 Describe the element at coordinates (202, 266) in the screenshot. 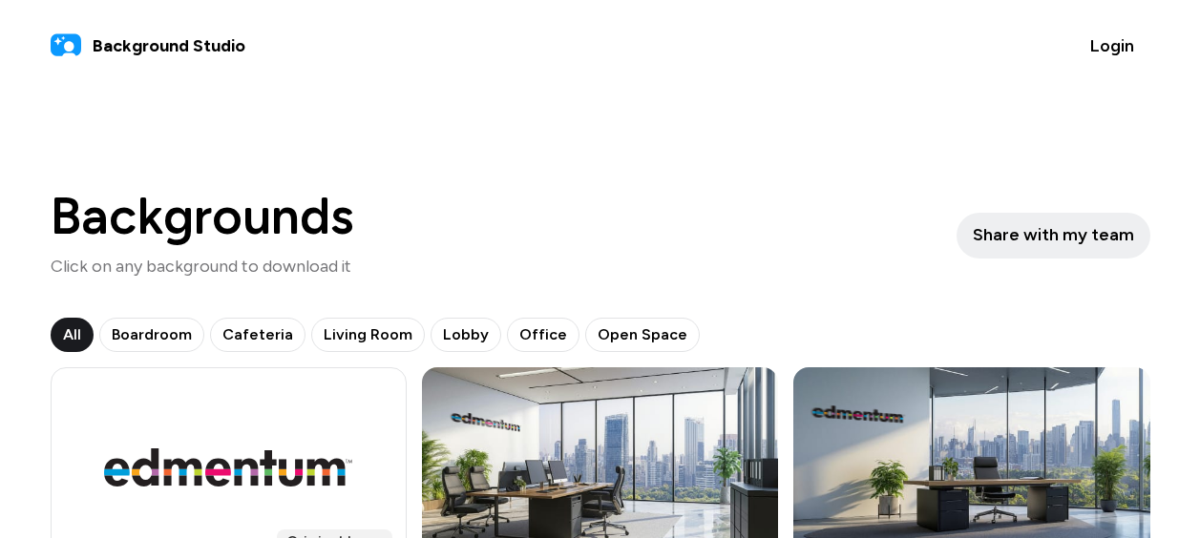

I see `p: Click on any background to download it` at that location.